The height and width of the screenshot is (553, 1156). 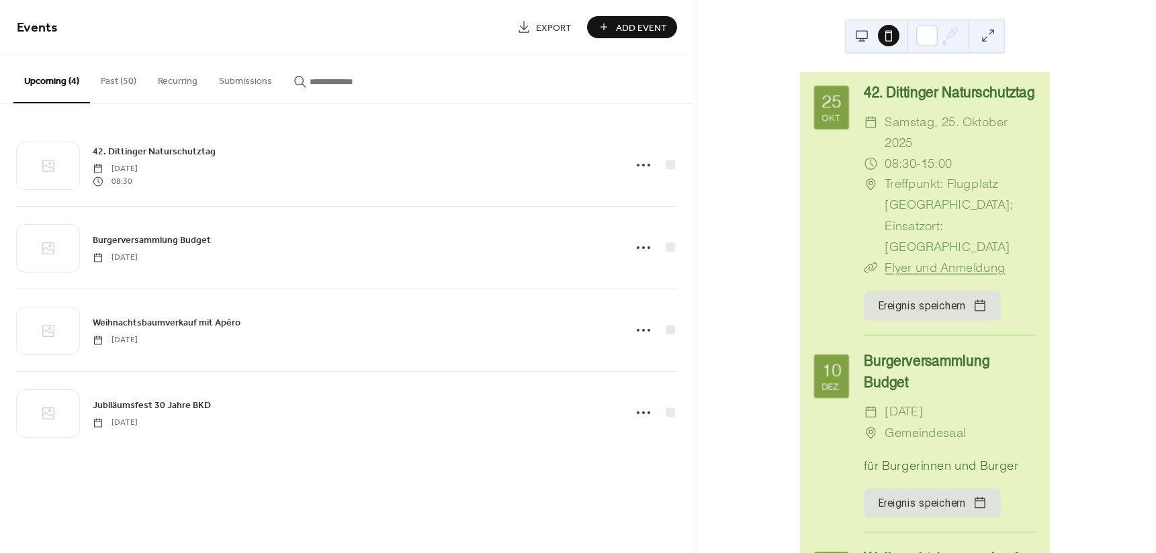 I want to click on span: Events, so click(x=37, y=28).